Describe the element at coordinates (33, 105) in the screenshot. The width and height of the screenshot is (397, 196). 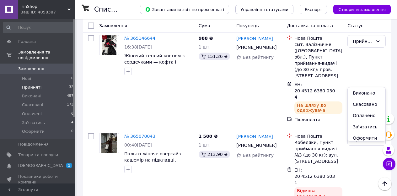
I see `span: Скасовані` at that location.